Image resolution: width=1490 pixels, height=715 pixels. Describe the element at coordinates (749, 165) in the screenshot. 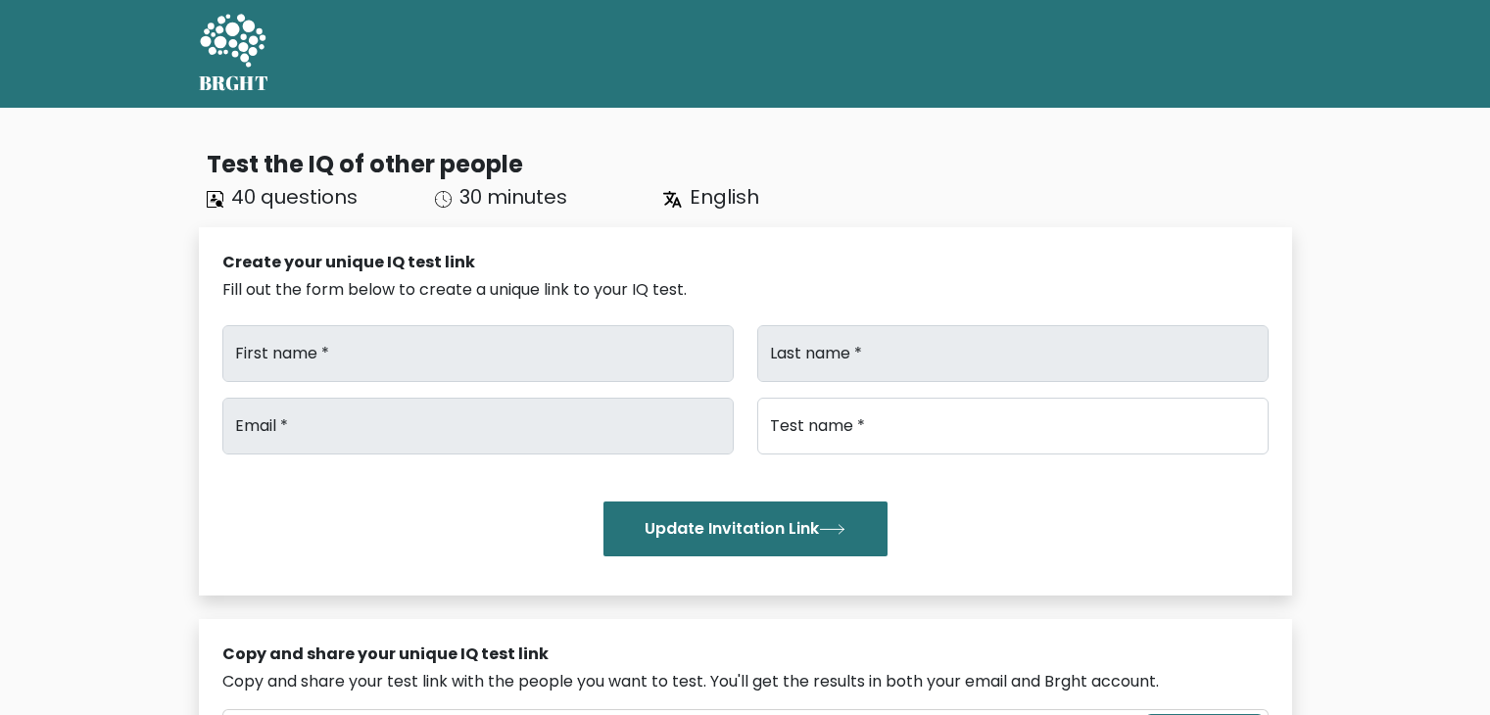

I see `div: Test the IQ of other people` at that location.